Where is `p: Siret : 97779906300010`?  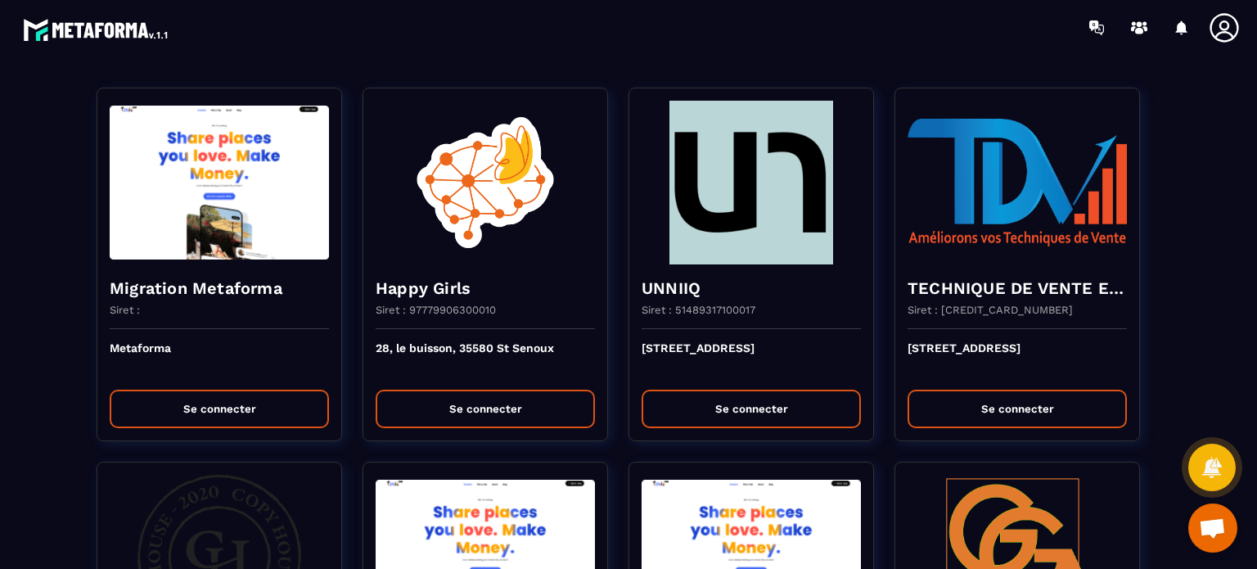 p: Siret : 97779906300010 is located at coordinates (435, 309).